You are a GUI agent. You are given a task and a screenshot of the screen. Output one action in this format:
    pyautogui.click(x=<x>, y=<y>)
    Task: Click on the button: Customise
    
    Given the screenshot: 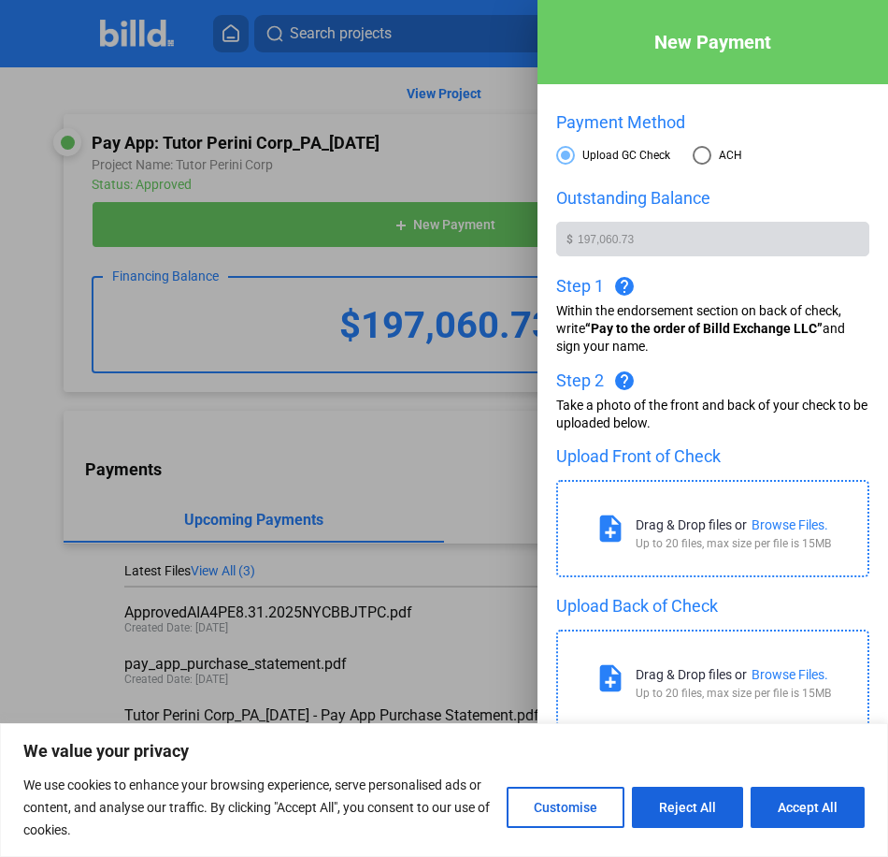 What is the action you would take?
    pyautogui.click(x=566, y=807)
    